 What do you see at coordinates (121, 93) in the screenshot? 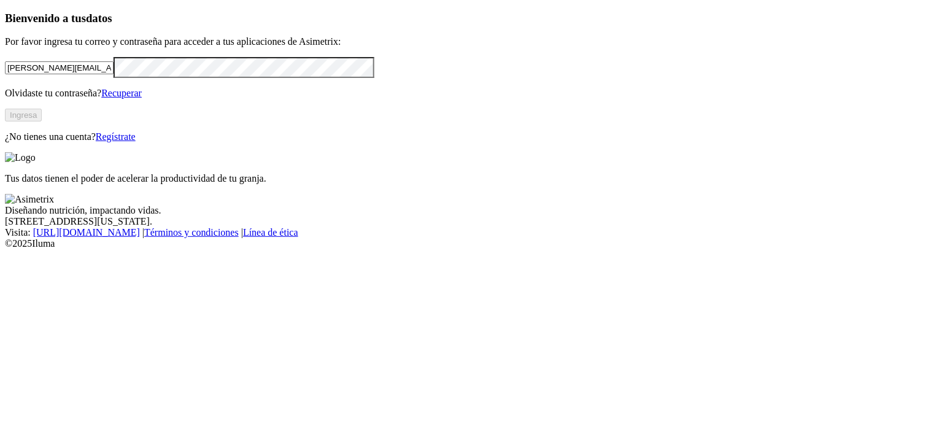
I see `a: Recuperar` at bounding box center [121, 93].